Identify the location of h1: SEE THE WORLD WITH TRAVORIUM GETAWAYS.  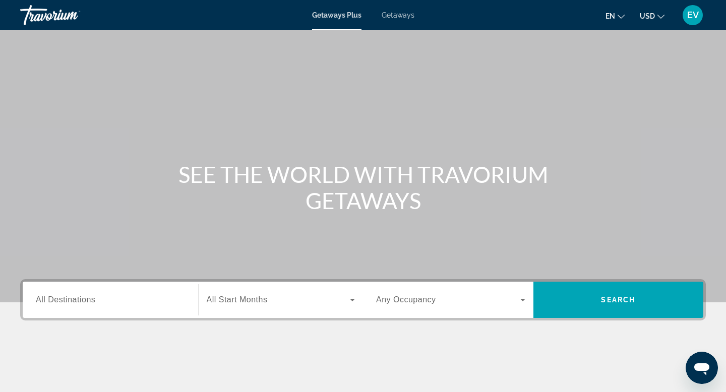
(363, 188).